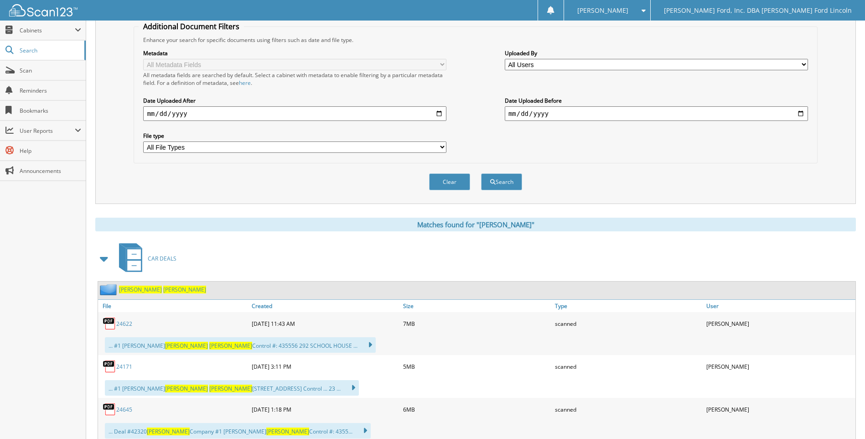 This screenshot has height=439, width=865. I want to click on span: CAR DEALS, so click(162, 258).